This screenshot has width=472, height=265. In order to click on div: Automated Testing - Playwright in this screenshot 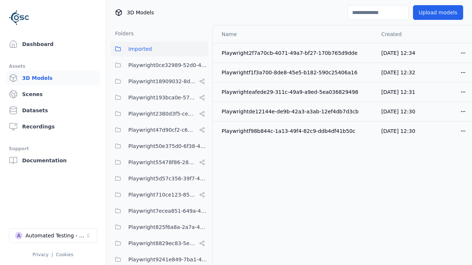, I will do `click(55, 236)`.